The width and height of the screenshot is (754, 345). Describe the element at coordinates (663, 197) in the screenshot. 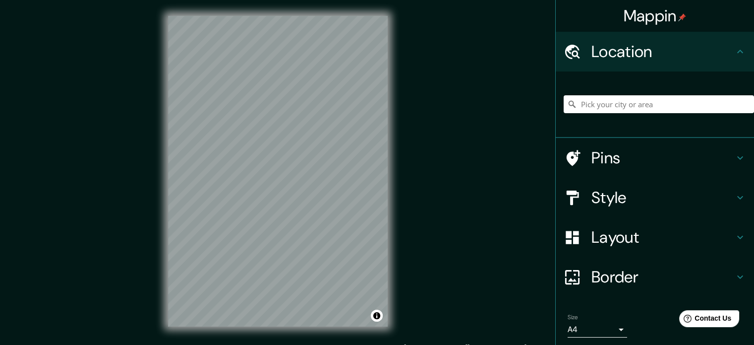

I see `h4: Style` at that location.